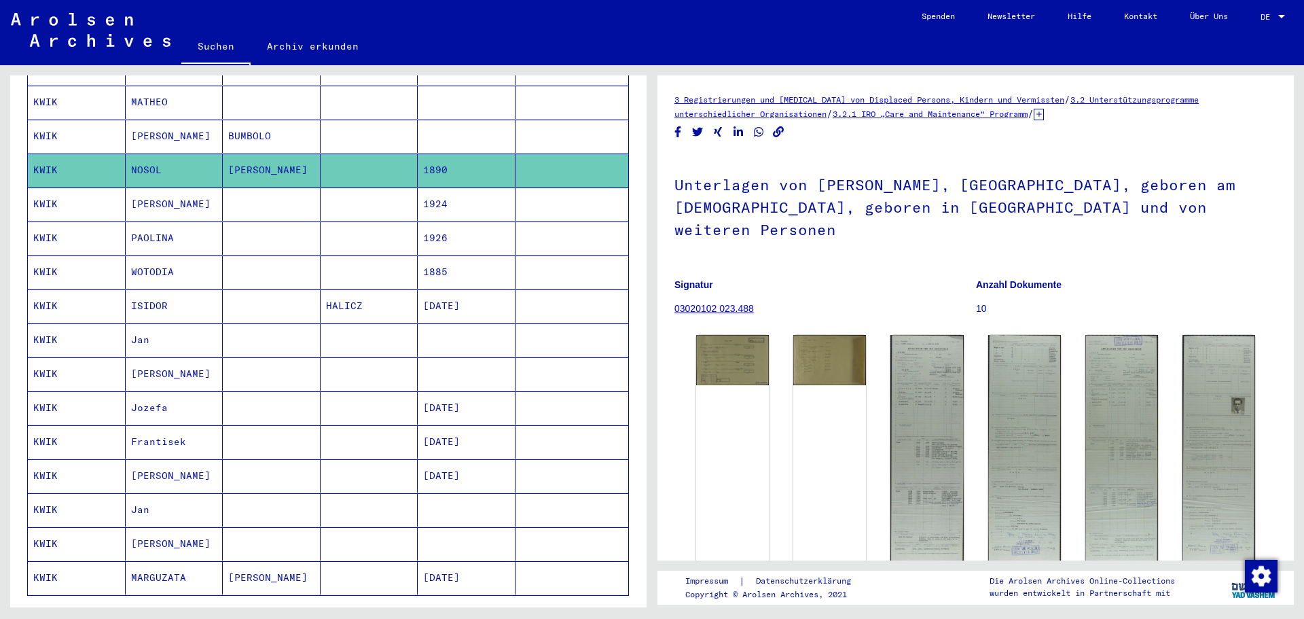  What do you see at coordinates (930, 113) in the screenshot?
I see `a: 3.2.1 IRO „Care and Maintenance“ Programm` at bounding box center [930, 113].